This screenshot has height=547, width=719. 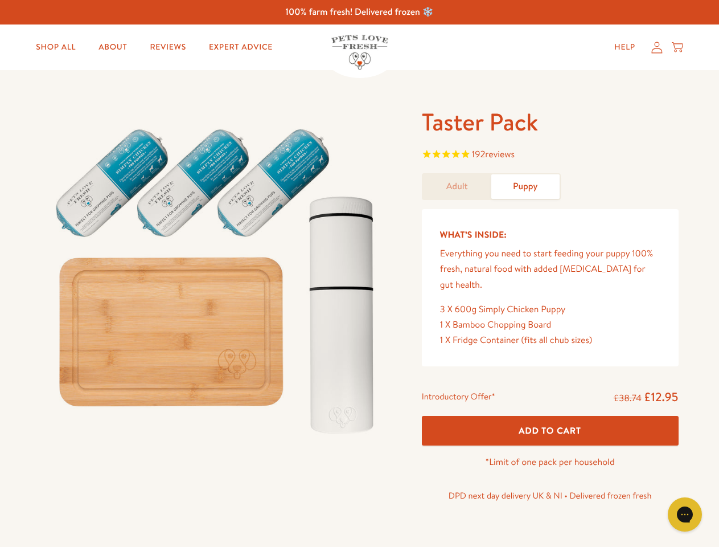 I want to click on a: Expert Advice, so click(x=241, y=47).